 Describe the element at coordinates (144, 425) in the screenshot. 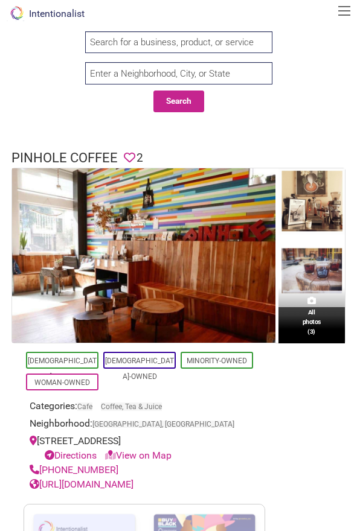

I see `div: Neighborhood:` at that location.